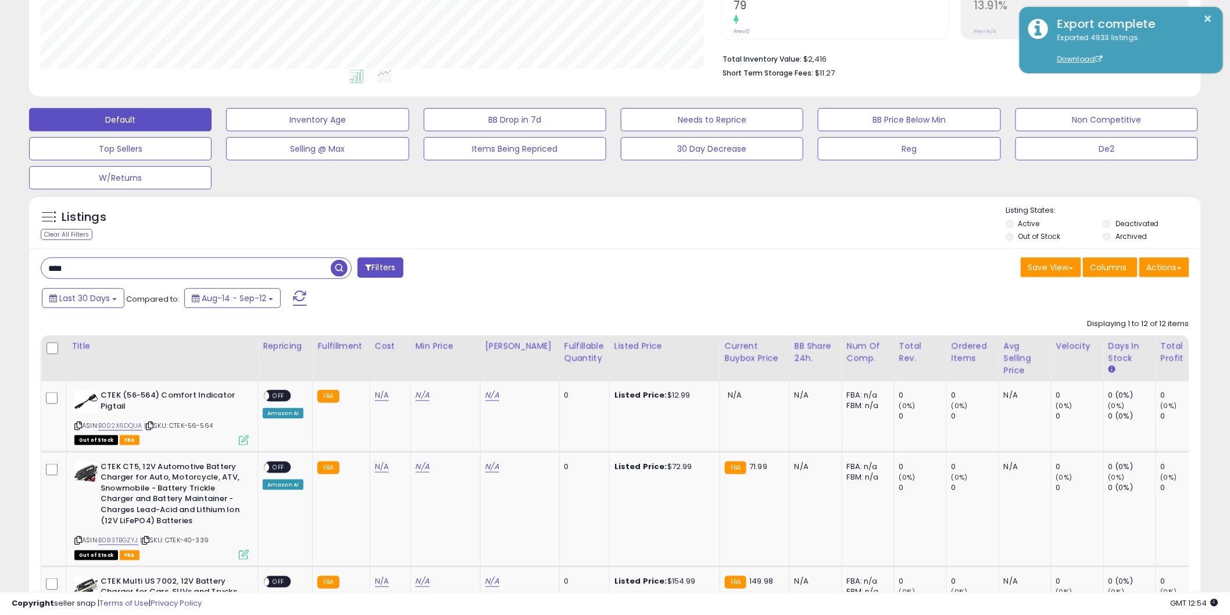 The image size is (1230, 615). I want to click on div: Listed Price, so click(665, 346).